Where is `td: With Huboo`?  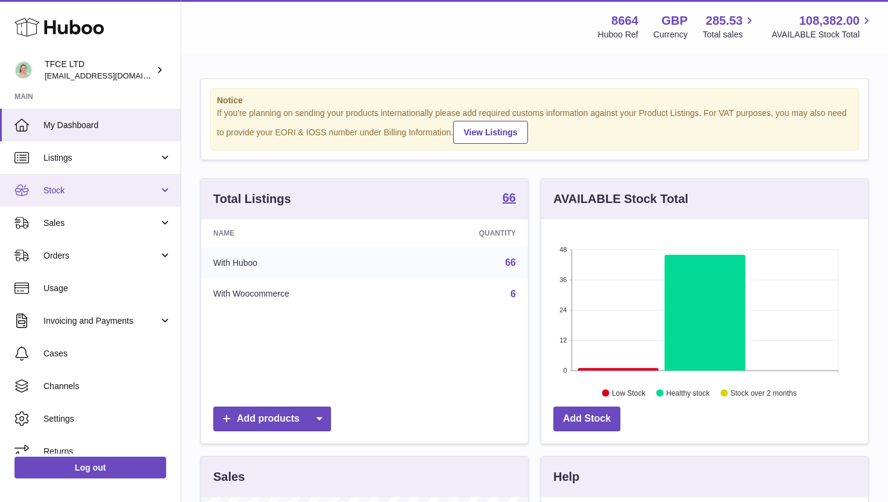 td: With Huboo is located at coordinates (303, 263).